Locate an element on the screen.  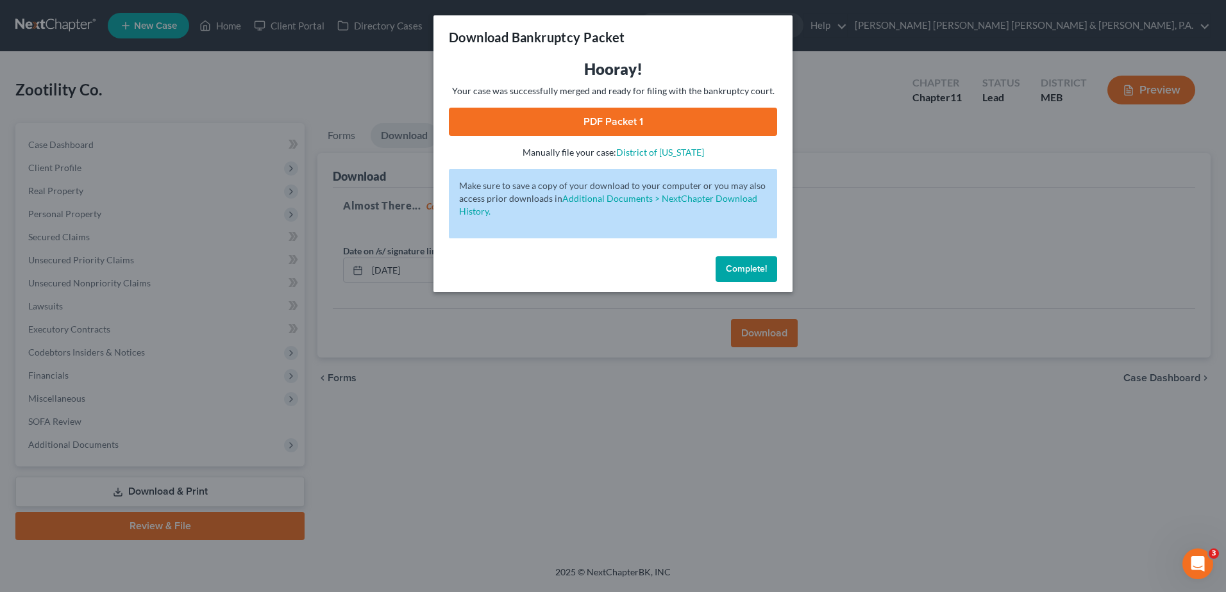
h3: Download Bankruptcy Packet is located at coordinates (537, 37).